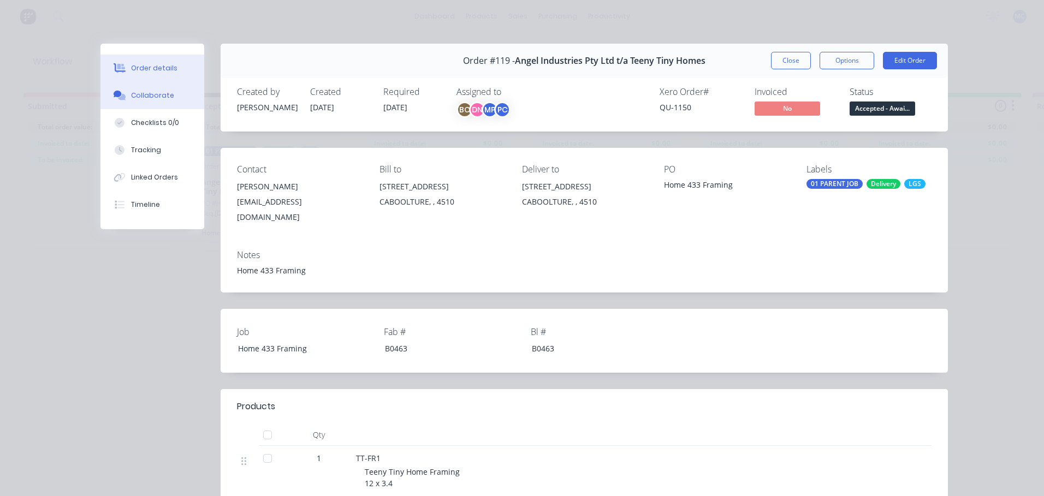 The image size is (1044, 496). What do you see at coordinates (155, 178) in the screenshot?
I see `div: Linked Orders` at bounding box center [155, 178].